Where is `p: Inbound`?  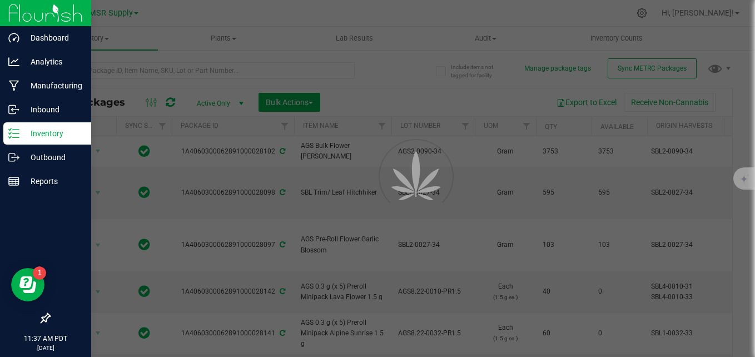
p: Inbound is located at coordinates (53, 110).